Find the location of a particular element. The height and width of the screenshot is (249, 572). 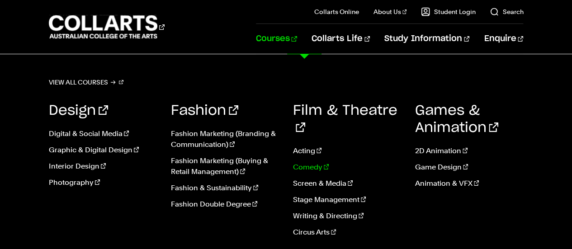

a: Student Login is located at coordinates (448, 12).